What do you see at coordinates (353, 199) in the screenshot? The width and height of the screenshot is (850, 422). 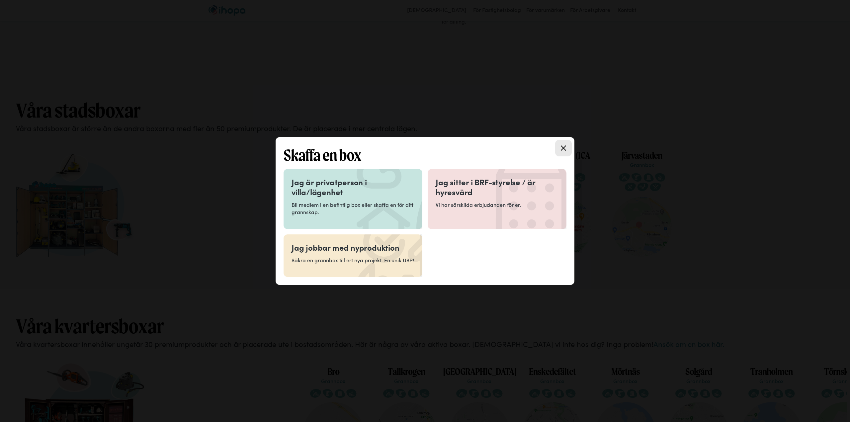 I see `a: Jag är privatperson i villa/lägenhetBli medlem i en befintlig box eller skaffa en för ditt granns...` at bounding box center [353, 199].